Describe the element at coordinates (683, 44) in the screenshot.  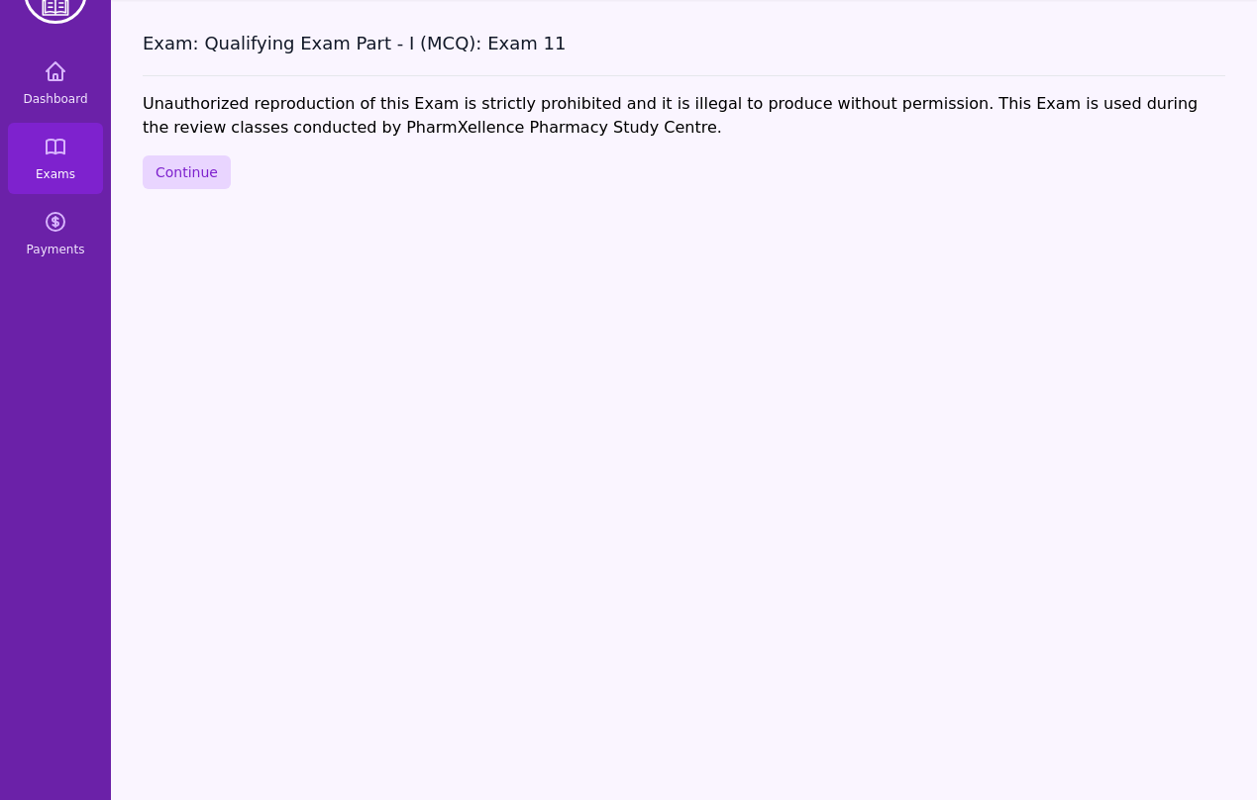
I see `h3: Exam: Qualifying Exam Part - I (MCQ): Exam 11` at that location.